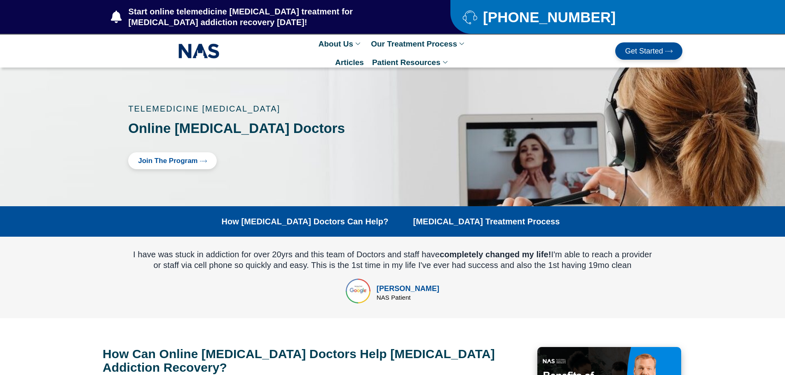  Describe the element at coordinates (419, 44) in the screenshot. I see `a: Our Treatment Process` at that location.